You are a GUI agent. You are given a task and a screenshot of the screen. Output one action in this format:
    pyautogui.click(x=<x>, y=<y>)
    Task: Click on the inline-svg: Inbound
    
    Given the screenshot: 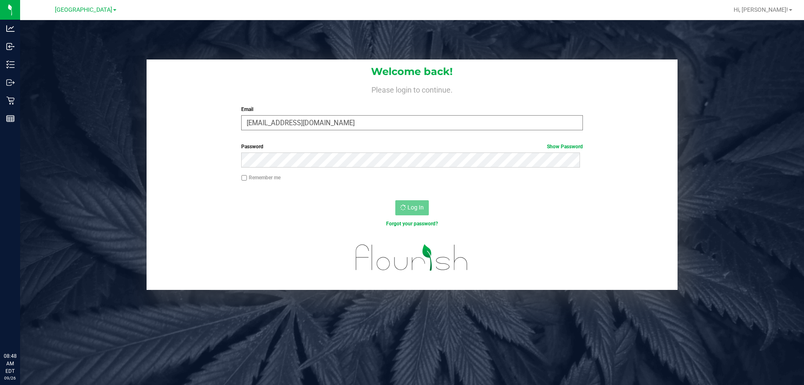 What is the action you would take?
    pyautogui.click(x=10, y=46)
    